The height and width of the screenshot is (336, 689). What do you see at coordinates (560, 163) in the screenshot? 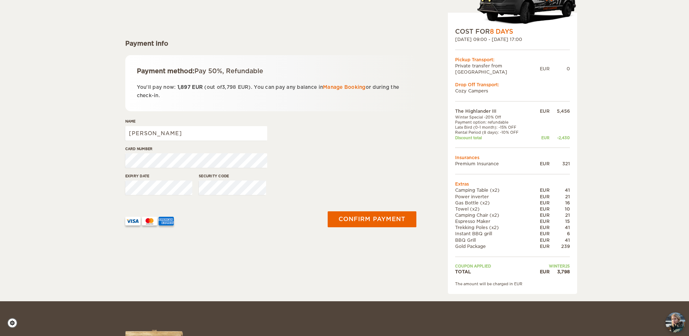
I see `div: 321` at bounding box center [560, 163].